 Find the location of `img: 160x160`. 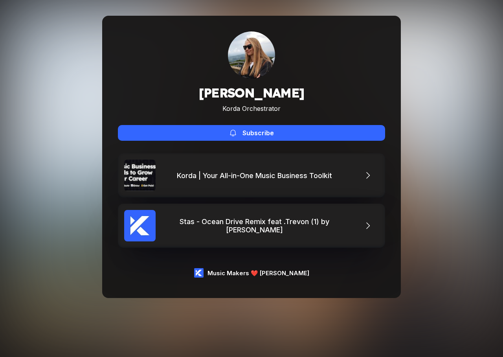

img: 160x160 is located at coordinates (251, 55).